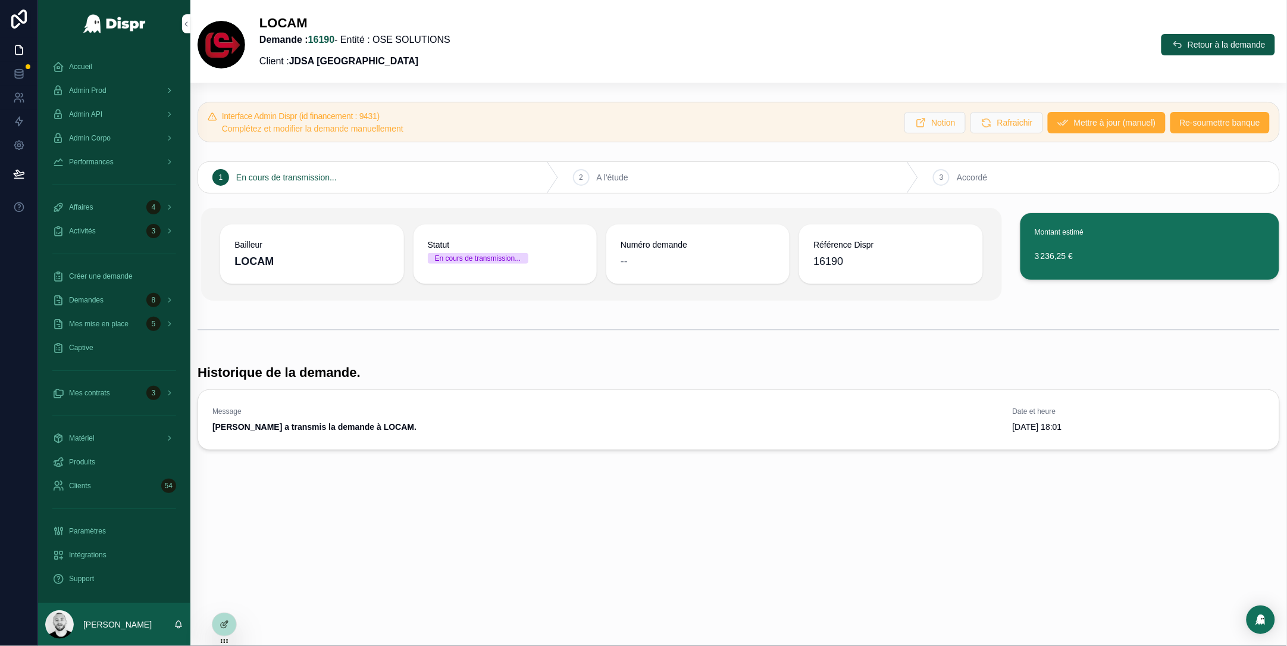  I want to click on span: Affaires, so click(81, 207).